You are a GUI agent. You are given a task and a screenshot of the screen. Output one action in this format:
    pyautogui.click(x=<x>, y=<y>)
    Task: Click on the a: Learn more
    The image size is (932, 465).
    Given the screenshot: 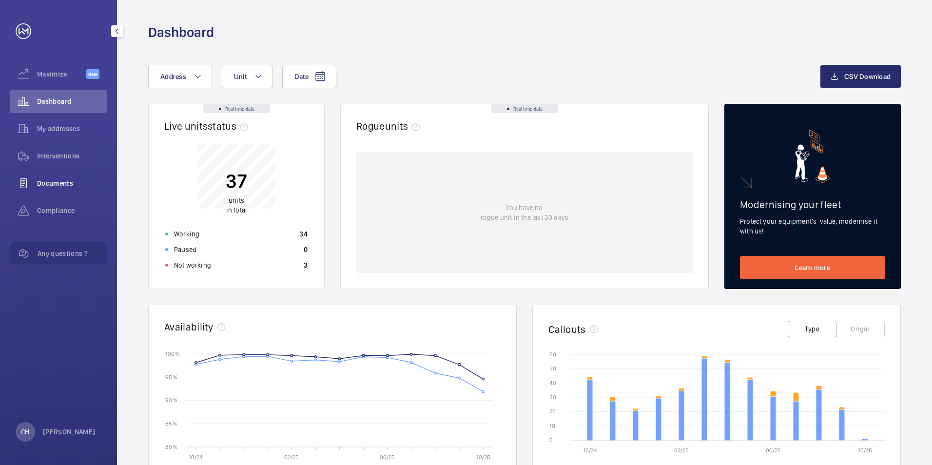 What is the action you would take?
    pyautogui.click(x=813, y=268)
    